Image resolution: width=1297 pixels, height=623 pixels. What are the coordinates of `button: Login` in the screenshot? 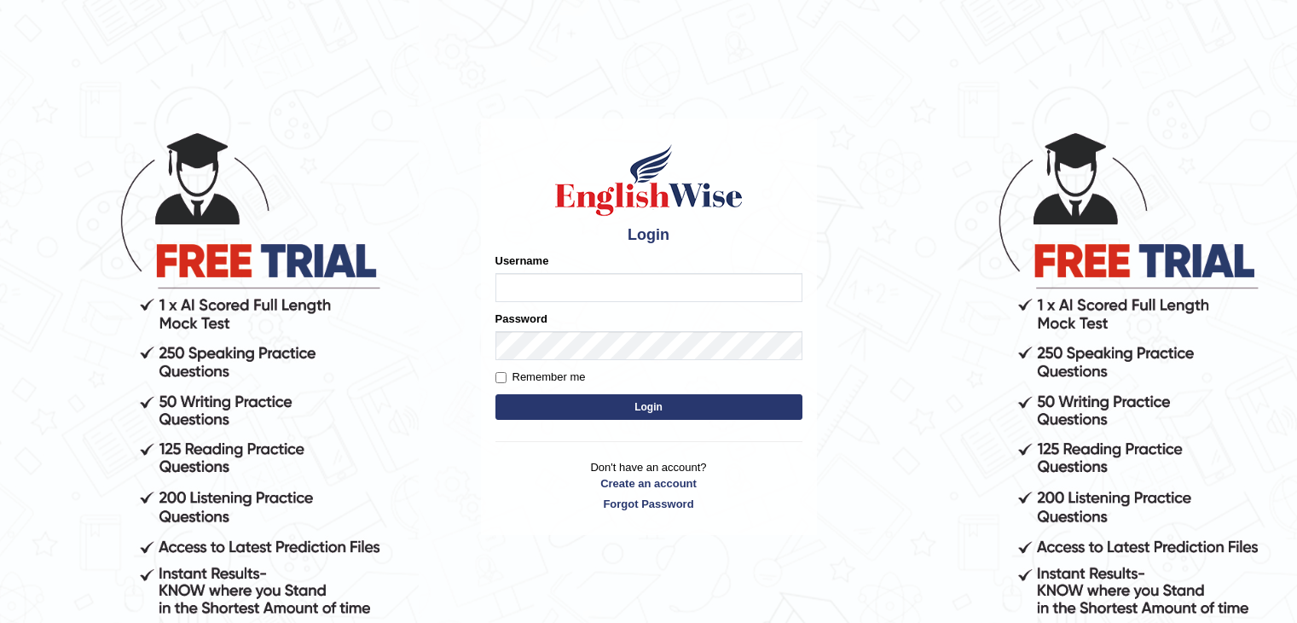 It's located at (649, 407).